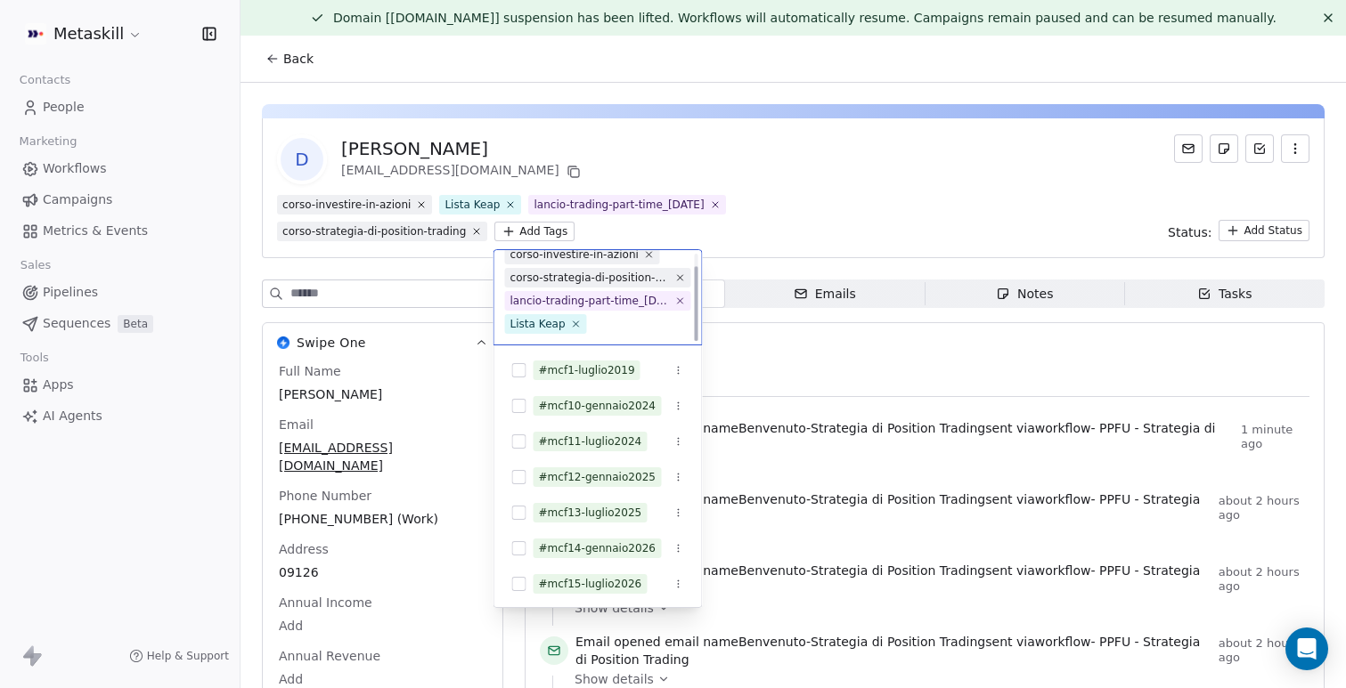 The width and height of the screenshot is (1346, 688). I want to click on div: corso-strategia-di-position-trading, so click(590, 278).